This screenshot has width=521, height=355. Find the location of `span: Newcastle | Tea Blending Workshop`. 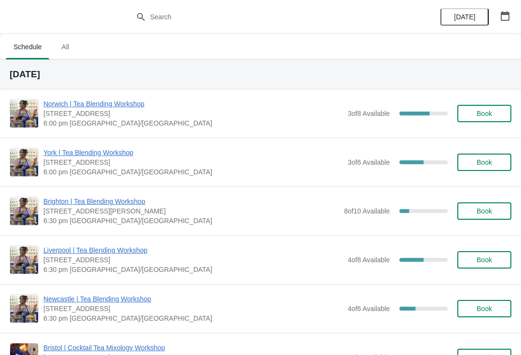

span: Newcastle | Tea Blending Workshop is located at coordinates (193, 299).